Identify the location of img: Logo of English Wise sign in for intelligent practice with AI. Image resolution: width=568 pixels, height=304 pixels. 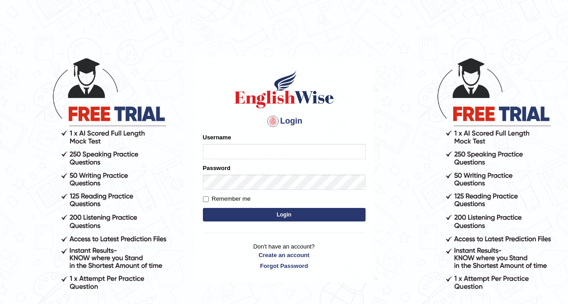
(284, 89).